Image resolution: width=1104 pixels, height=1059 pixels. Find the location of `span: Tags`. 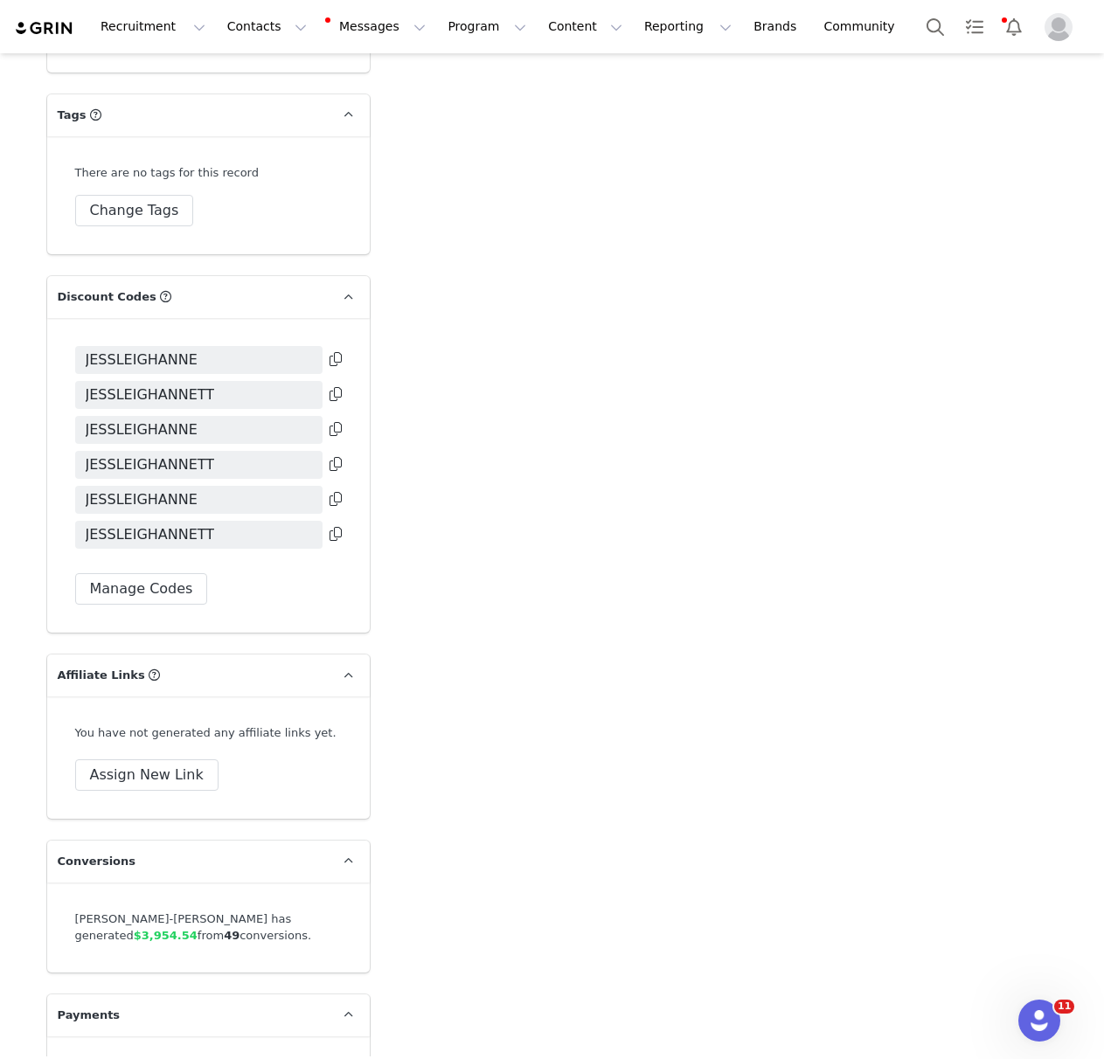

span: Tags is located at coordinates (72, 115).